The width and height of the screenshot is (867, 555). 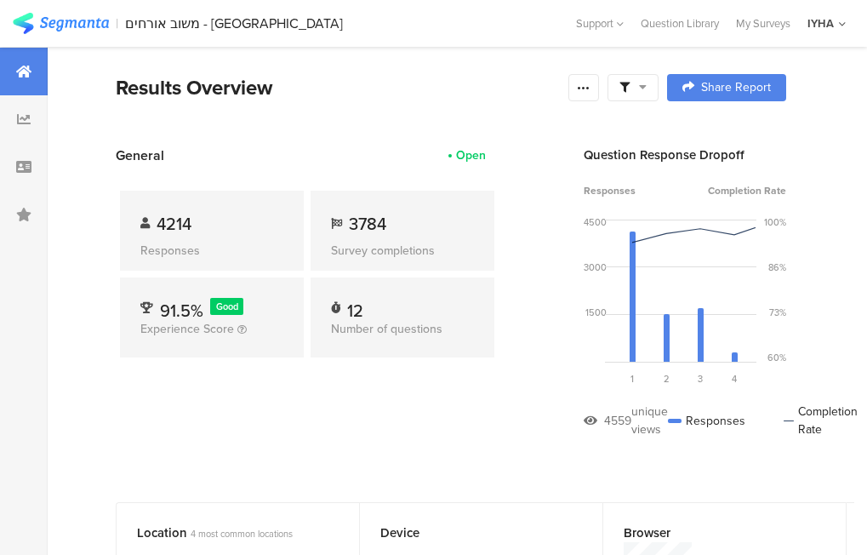 What do you see at coordinates (666, 379) in the screenshot?
I see `span: 2` at bounding box center [666, 379].